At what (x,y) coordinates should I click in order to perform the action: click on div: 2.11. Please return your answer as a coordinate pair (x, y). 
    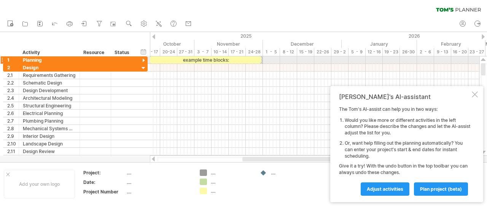
    Looking at the image, I should click on (13, 151).